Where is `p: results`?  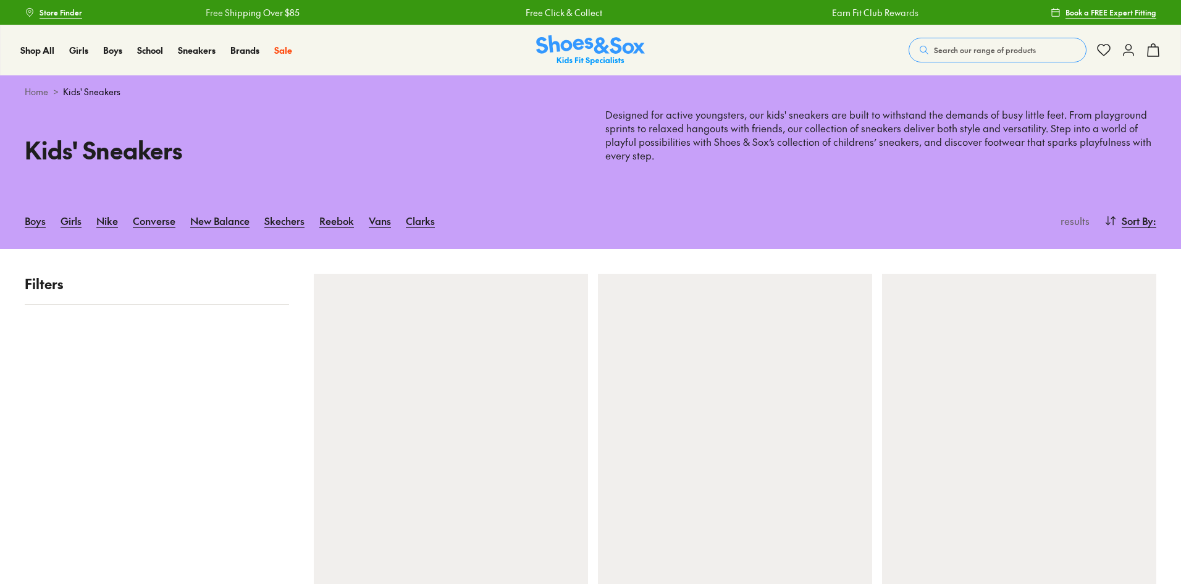 p: results is located at coordinates (1072, 221).